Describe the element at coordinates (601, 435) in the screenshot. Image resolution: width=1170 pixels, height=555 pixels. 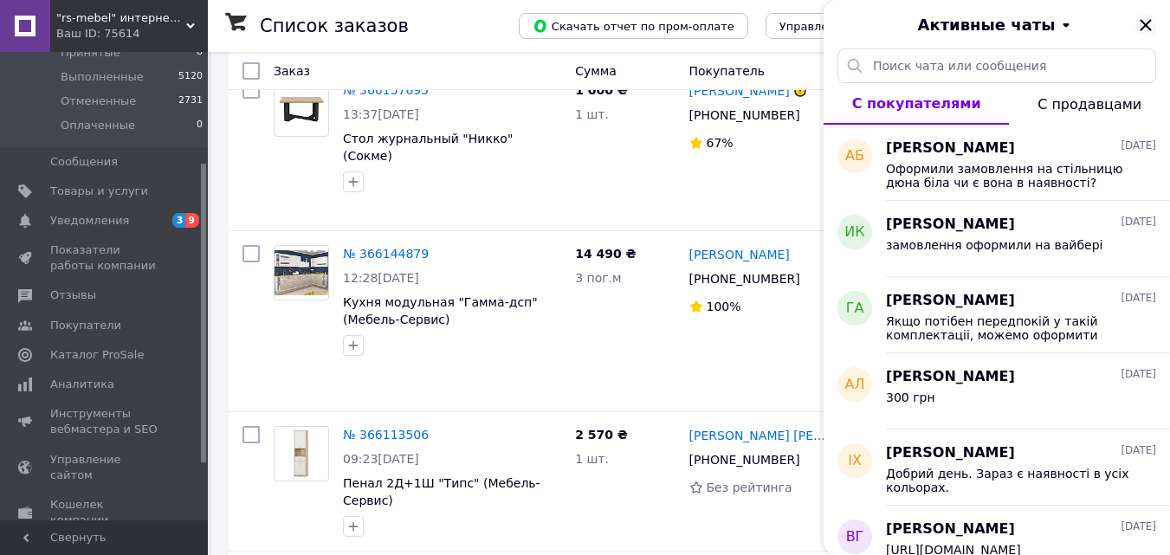
I see `span: 2 570 ₴` at that location.